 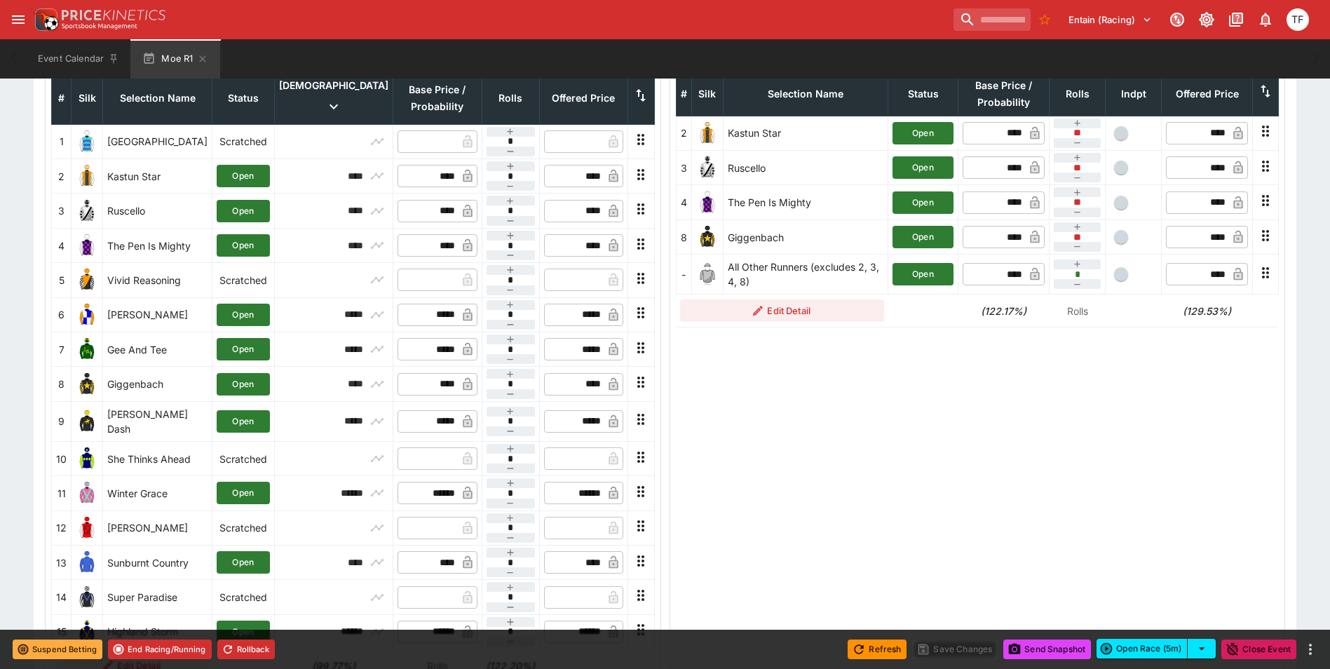 What do you see at coordinates (100, 26) in the screenshot?
I see `img: Sportsbook Management` at bounding box center [100, 26].